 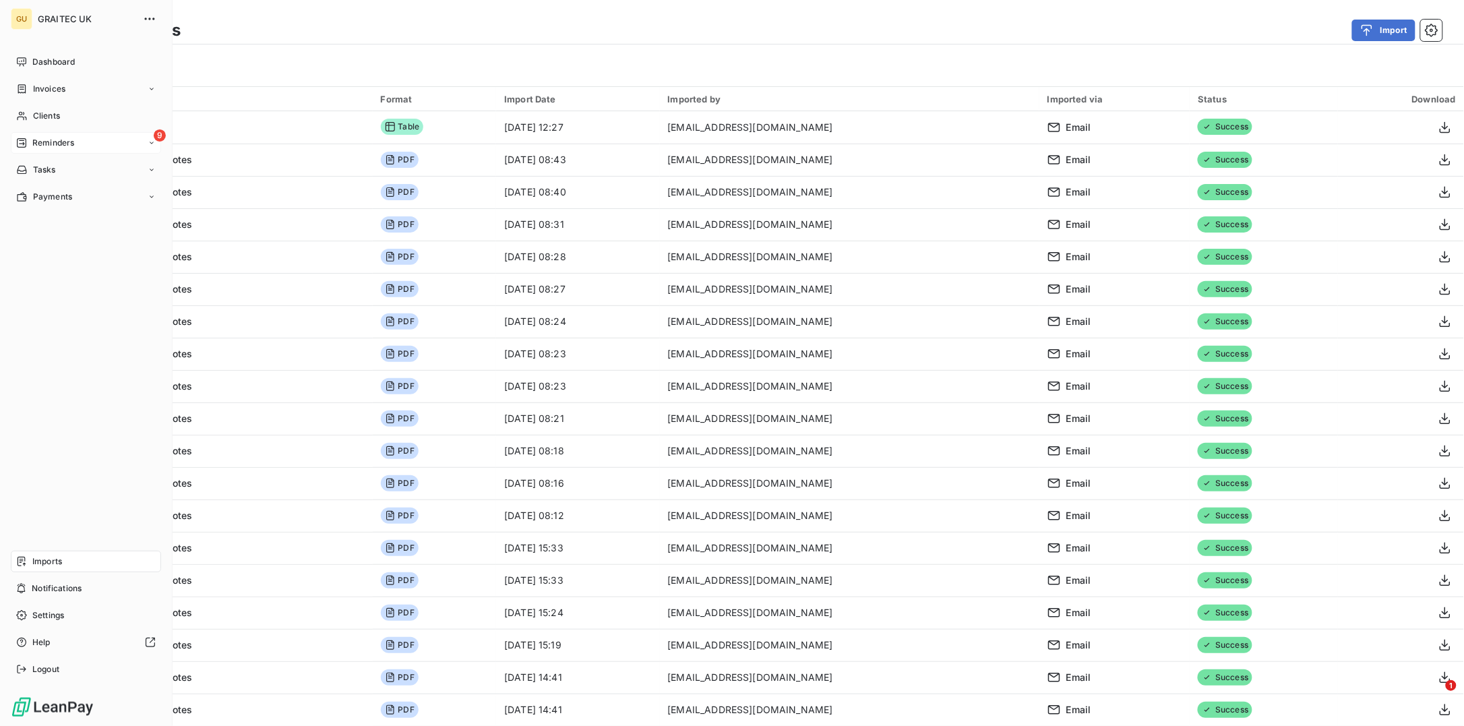 I want to click on span: Notifications, so click(x=57, y=588).